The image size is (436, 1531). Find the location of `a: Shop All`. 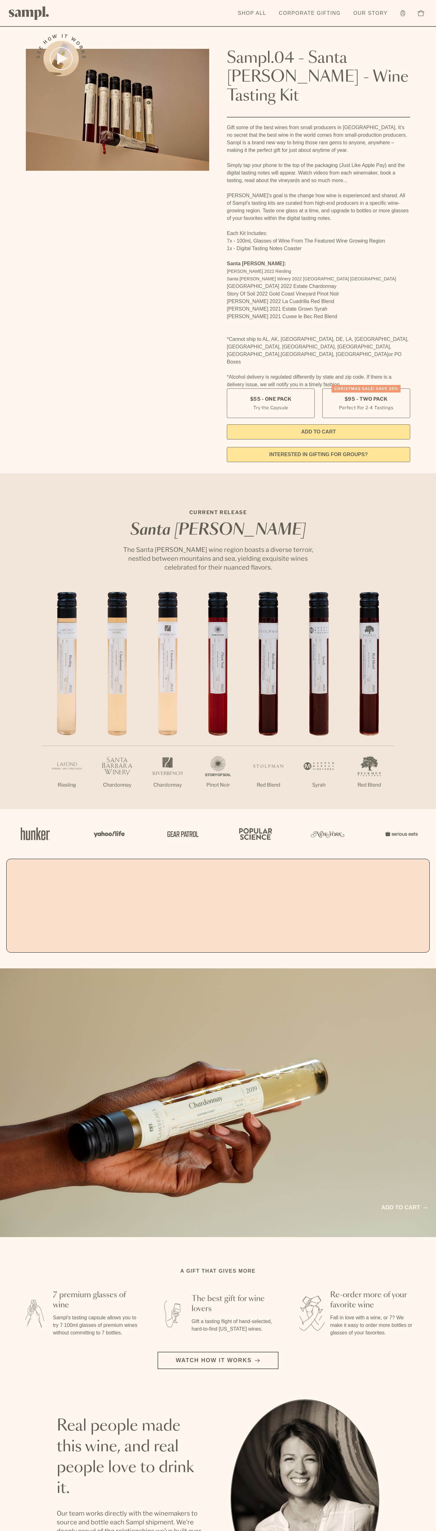

a: Shop All is located at coordinates (252, 13).